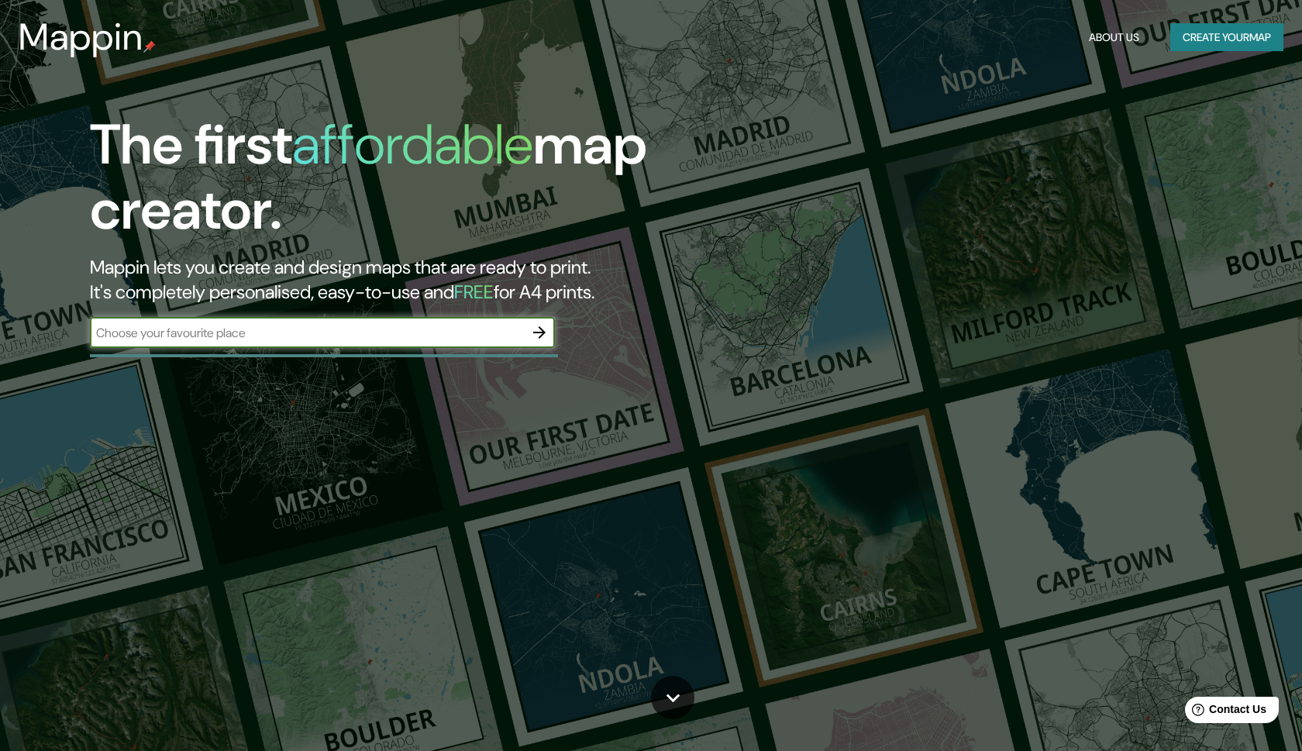 Image resolution: width=1302 pixels, height=751 pixels. Describe the element at coordinates (1114, 37) in the screenshot. I see `button: About Us` at that location.